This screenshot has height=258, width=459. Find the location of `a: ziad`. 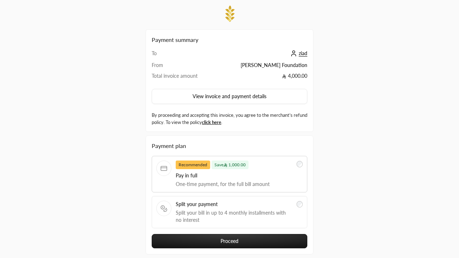

a: ziad is located at coordinates (298, 53).